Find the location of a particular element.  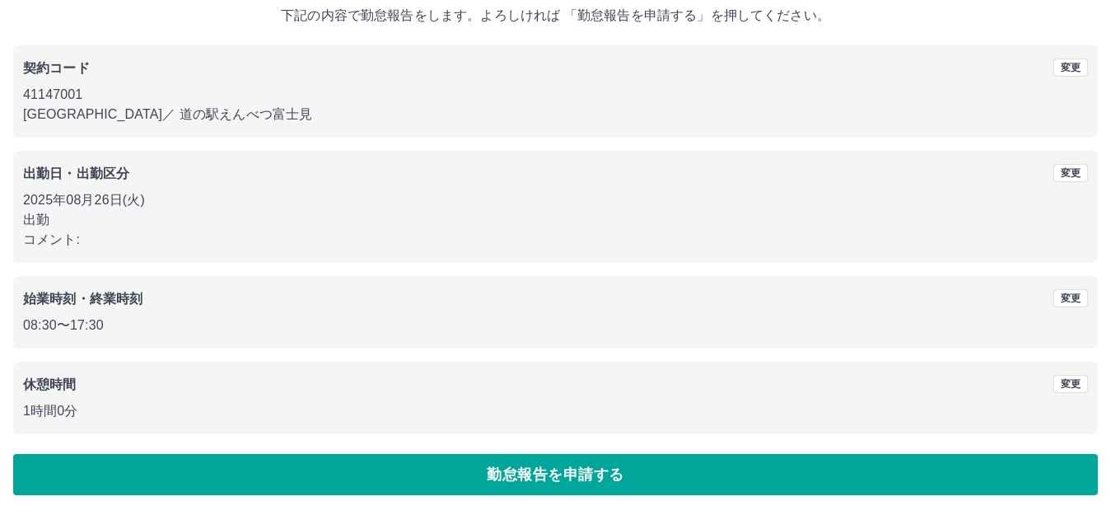

button: 勤怠報告を申請する is located at coordinates (555, 474).